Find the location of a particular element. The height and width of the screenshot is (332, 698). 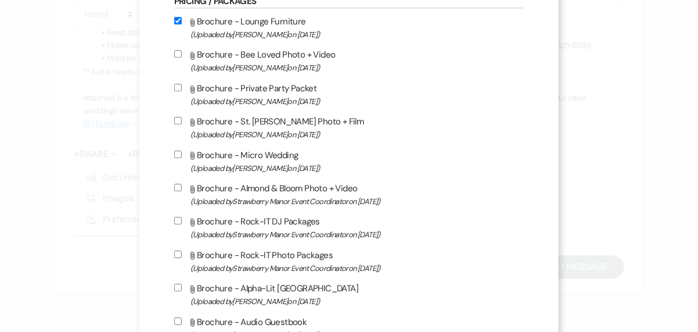

label: Brochure - Lounge Furniture is located at coordinates (349, 27).